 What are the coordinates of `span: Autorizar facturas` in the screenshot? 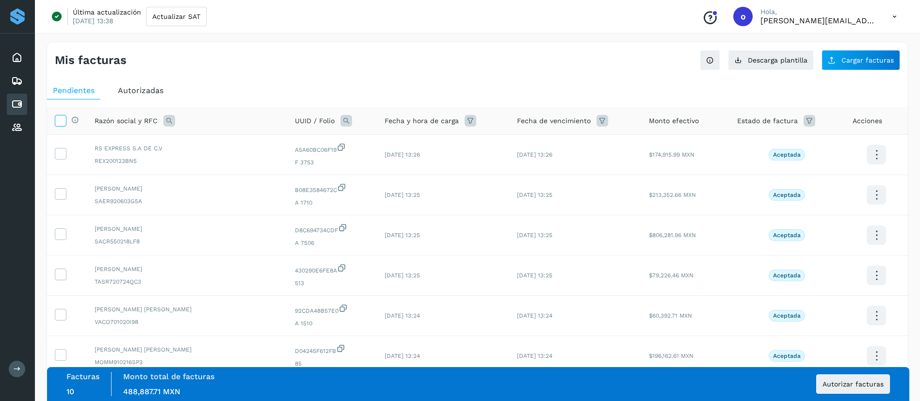 It's located at (853, 384).